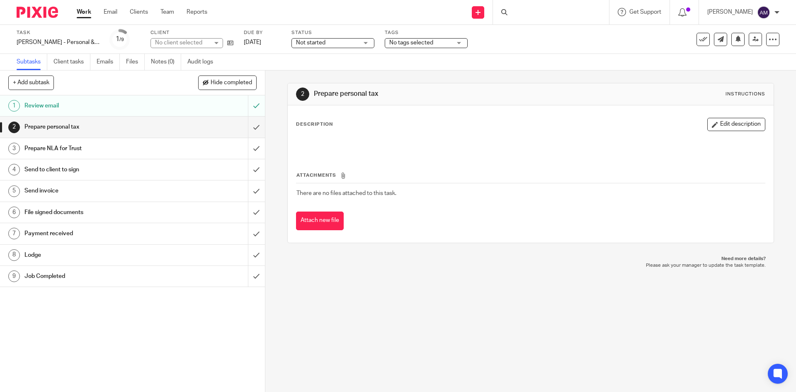 Image resolution: width=796 pixels, height=392 pixels. I want to click on div: 8, so click(14, 255).